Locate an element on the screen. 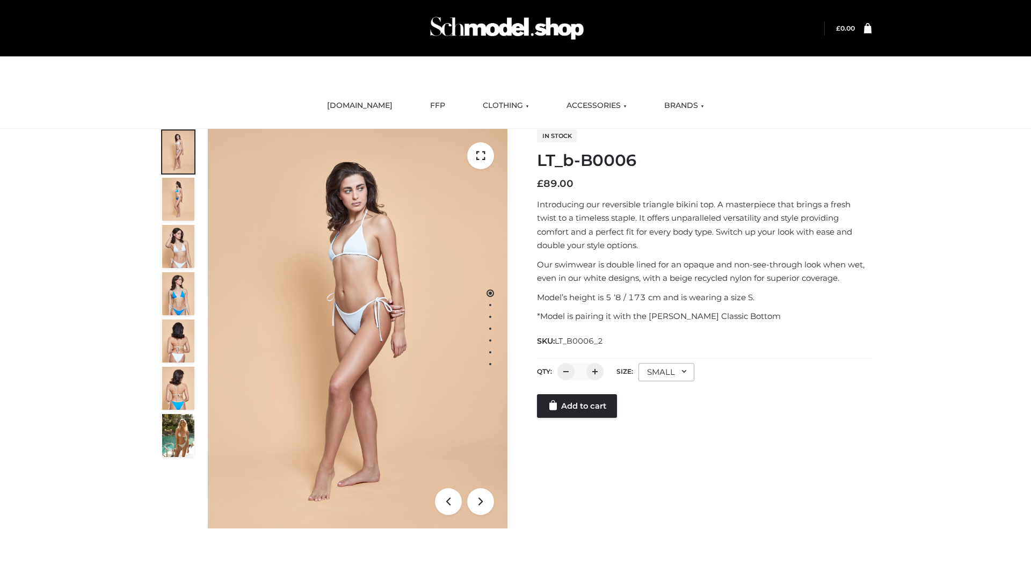  img: ArielClassicBikiniTop_CloudNine_AzureSky_OW114ECO_2-scaled.jpg is located at coordinates (178, 199).